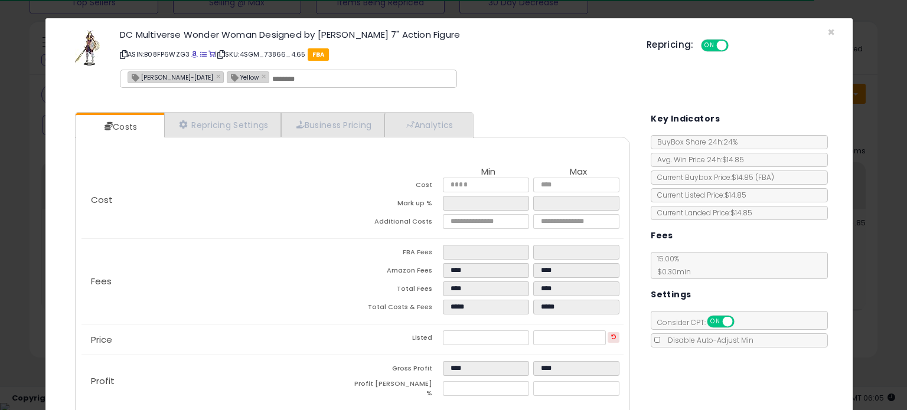  I want to click on td: Gross Profit, so click(397, 370).